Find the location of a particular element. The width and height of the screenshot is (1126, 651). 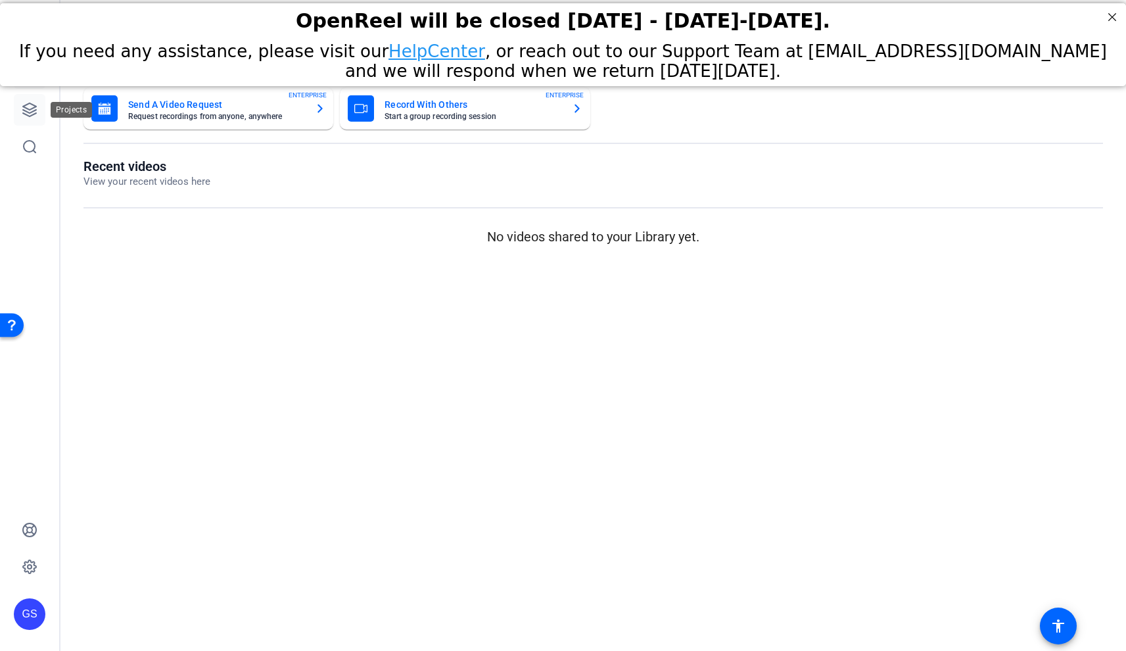

mat-icon: accessibility is located at coordinates (1058, 626).